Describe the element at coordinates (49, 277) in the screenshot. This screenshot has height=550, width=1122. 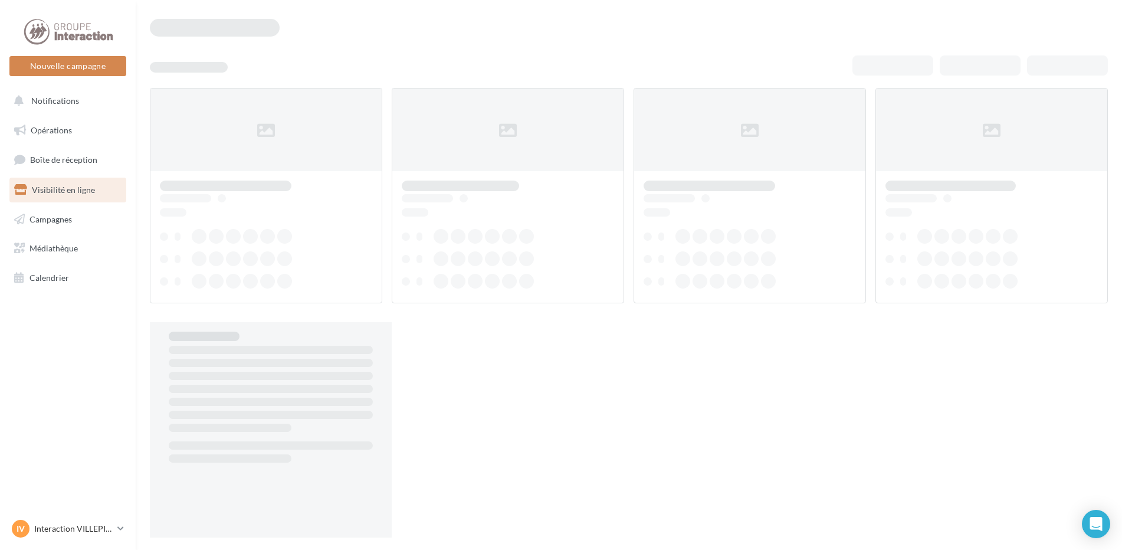
I see `span: Calendrier` at that location.